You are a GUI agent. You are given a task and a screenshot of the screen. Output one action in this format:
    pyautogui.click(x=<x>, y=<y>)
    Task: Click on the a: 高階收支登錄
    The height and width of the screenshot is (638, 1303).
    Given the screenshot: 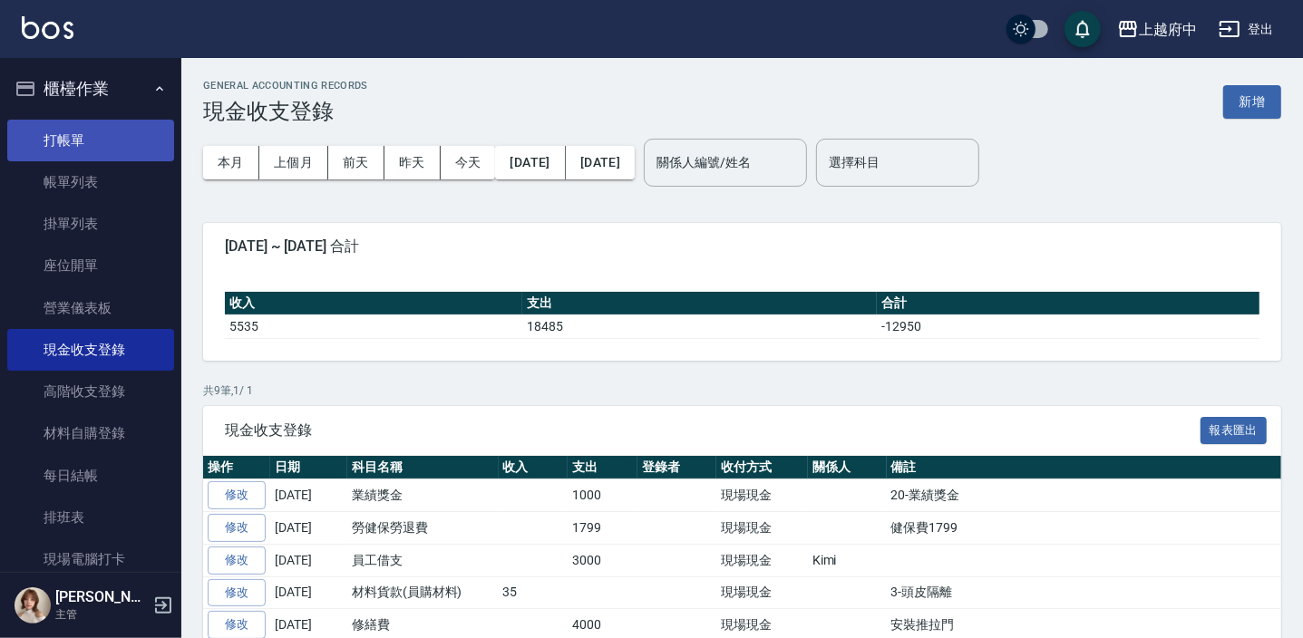 What is the action you would take?
    pyautogui.click(x=91, y=392)
    